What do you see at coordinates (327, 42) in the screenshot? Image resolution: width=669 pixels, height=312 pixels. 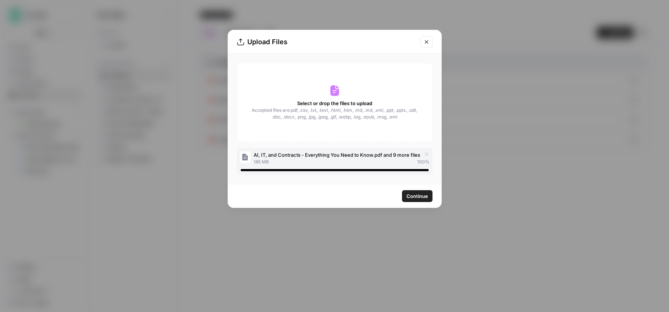 I see `div: Upload Files` at bounding box center [327, 42].